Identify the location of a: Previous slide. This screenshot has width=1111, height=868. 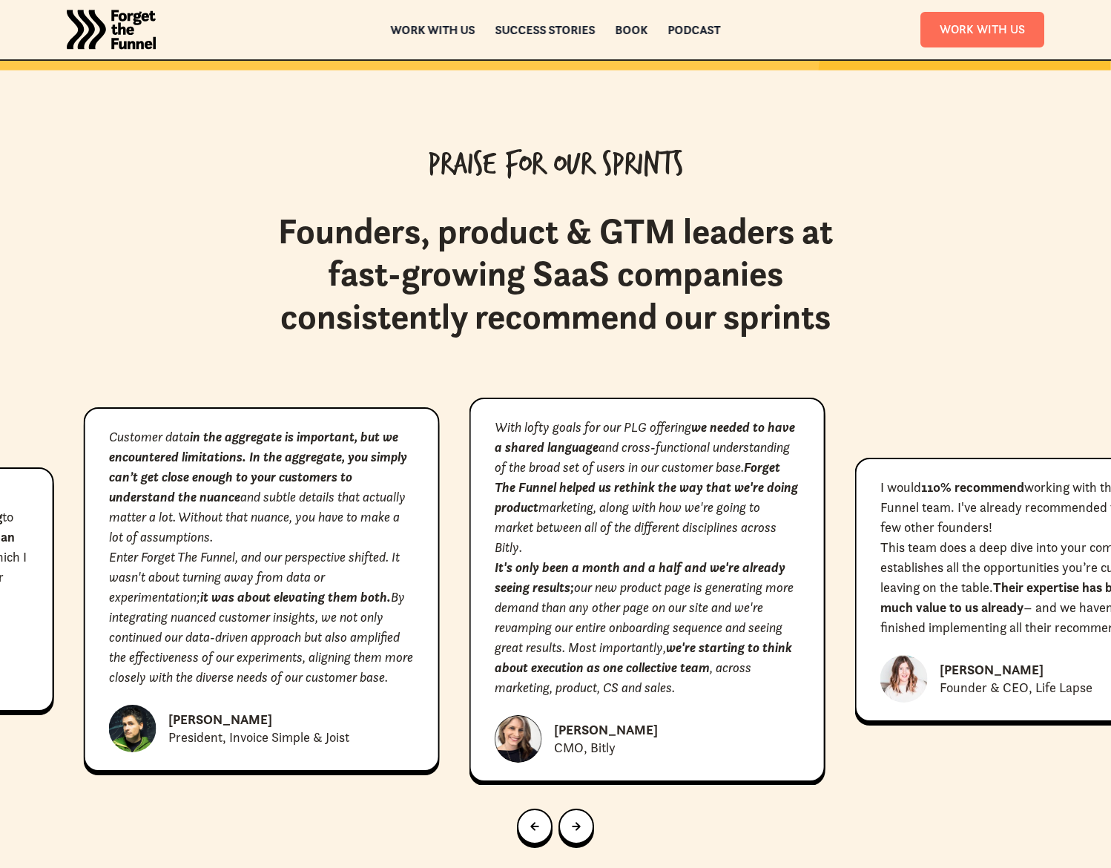
(535, 826).